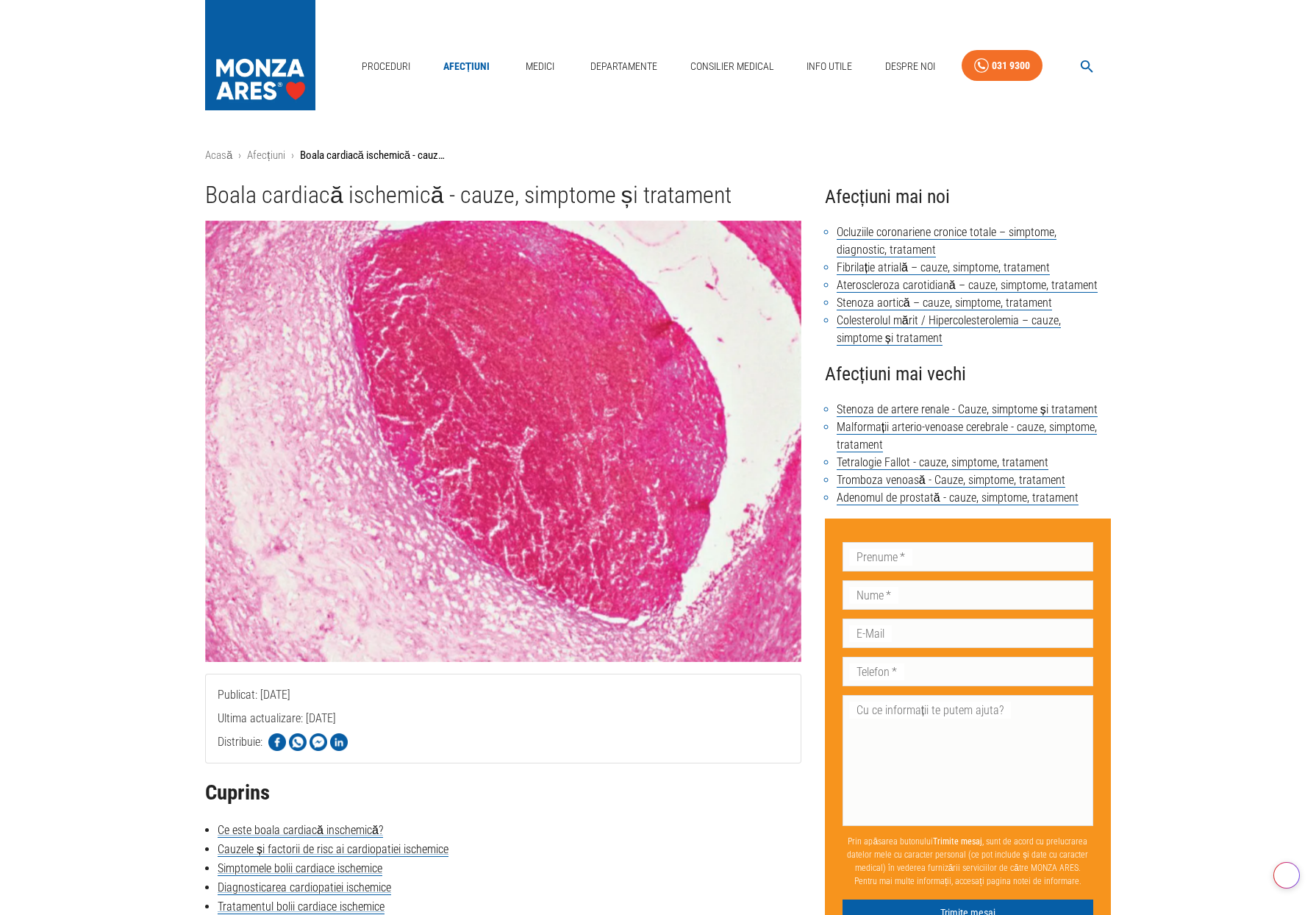  What do you see at coordinates (219, 155) in the screenshot?
I see `a: Acasă` at bounding box center [219, 155].